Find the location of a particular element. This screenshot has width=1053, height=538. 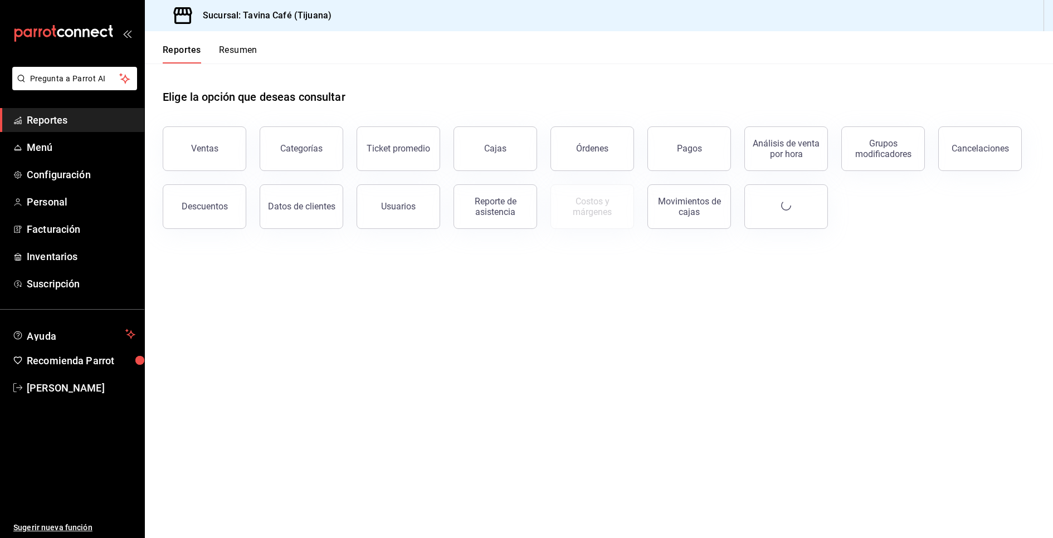

div: Ventas is located at coordinates (204, 148).